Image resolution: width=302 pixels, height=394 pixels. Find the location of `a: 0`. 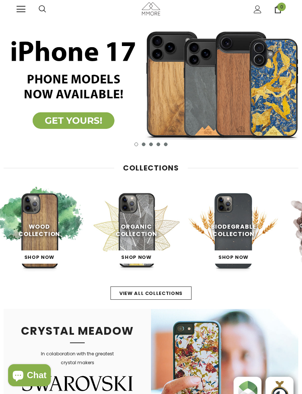

a: 0 is located at coordinates (278, 9).